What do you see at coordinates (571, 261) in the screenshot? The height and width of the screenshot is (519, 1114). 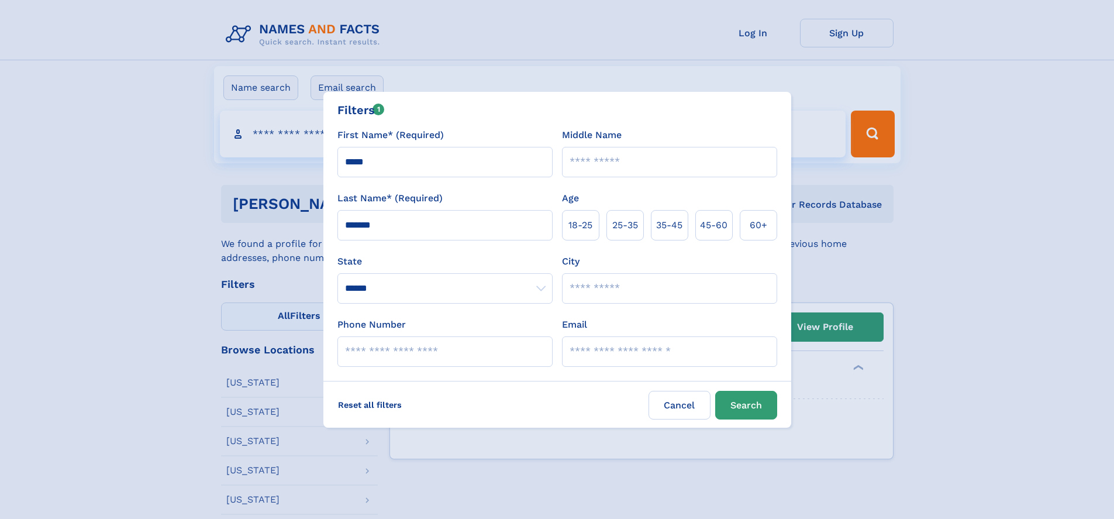 I see `label: City` at bounding box center [571, 261].